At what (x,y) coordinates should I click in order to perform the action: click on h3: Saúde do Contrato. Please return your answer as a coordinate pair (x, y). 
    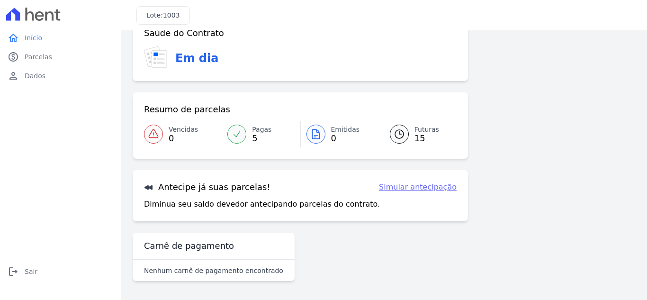
    Looking at the image, I should click on (184, 33).